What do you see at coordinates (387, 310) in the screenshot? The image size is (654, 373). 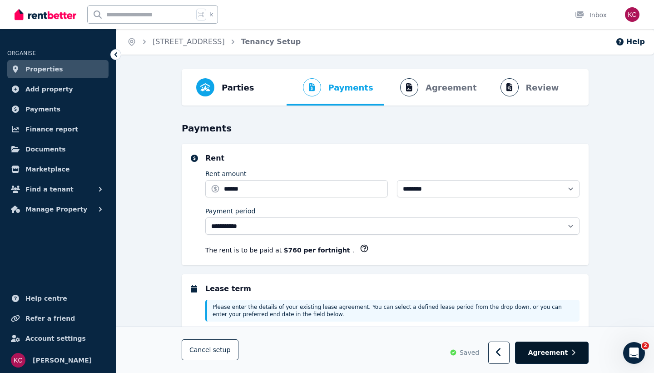 I see `span: Please enter the details of your existing lease agreement. You can select a defined lease period ...` at bounding box center [387, 310].